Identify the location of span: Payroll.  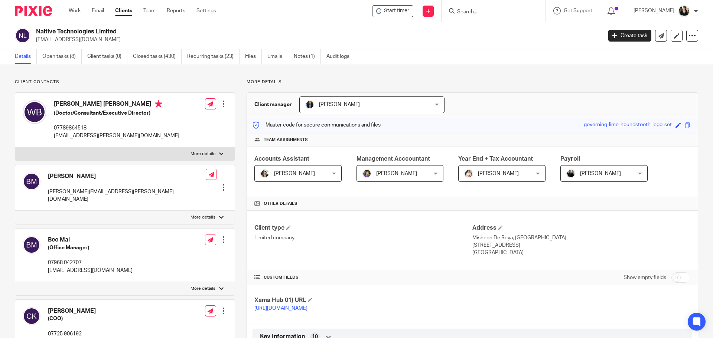
(570, 159).